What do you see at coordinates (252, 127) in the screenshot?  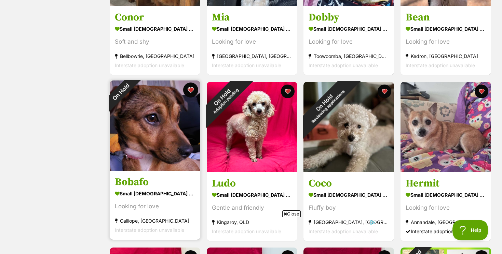 I see `img: Ludo` at bounding box center [252, 127].